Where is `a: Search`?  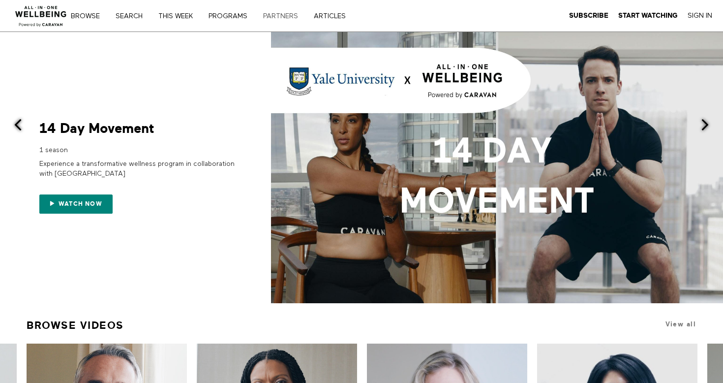 a: Search is located at coordinates (132, 16).